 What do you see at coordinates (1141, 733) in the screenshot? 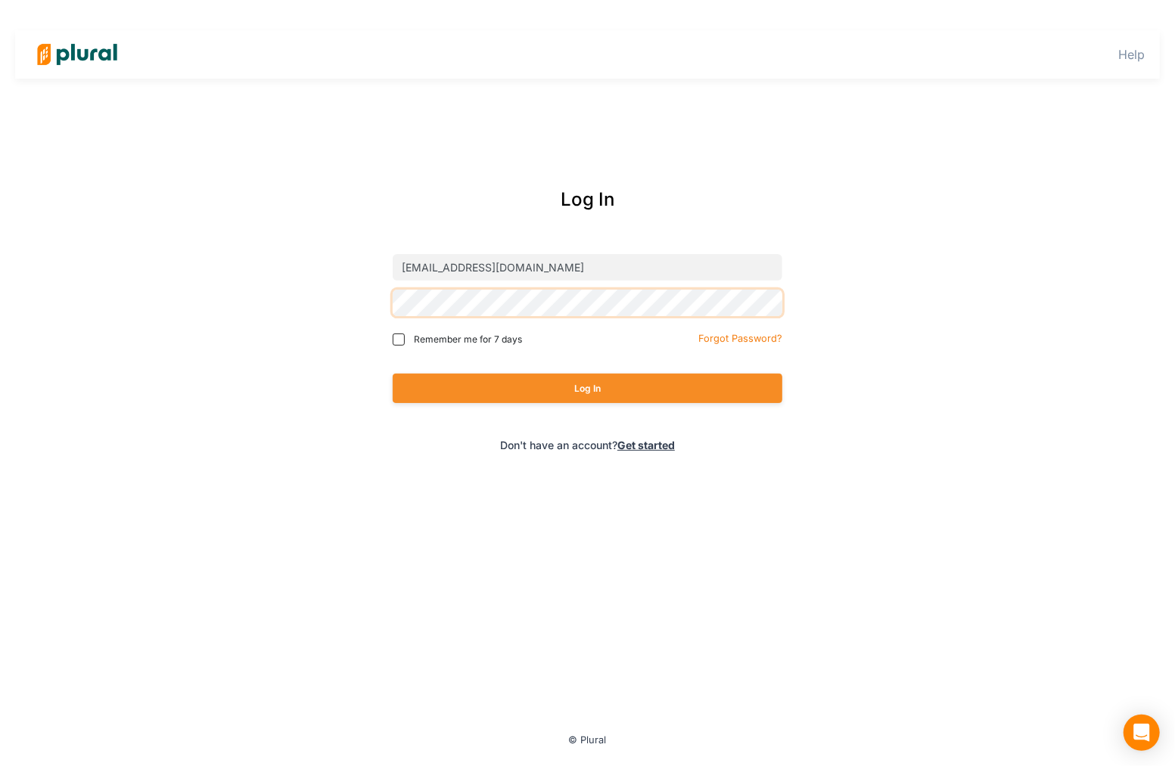
I see `div: Open Intercom Messenger` at bounding box center [1141, 733].